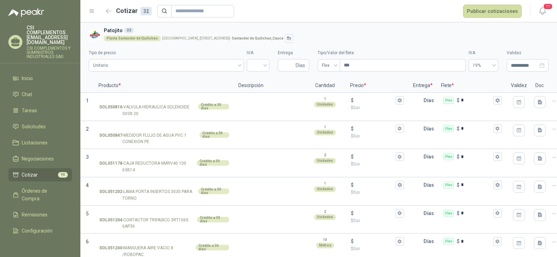 The width and height of the screenshot is (557, 257). I want to click on span: Solicitudes, so click(34, 127).